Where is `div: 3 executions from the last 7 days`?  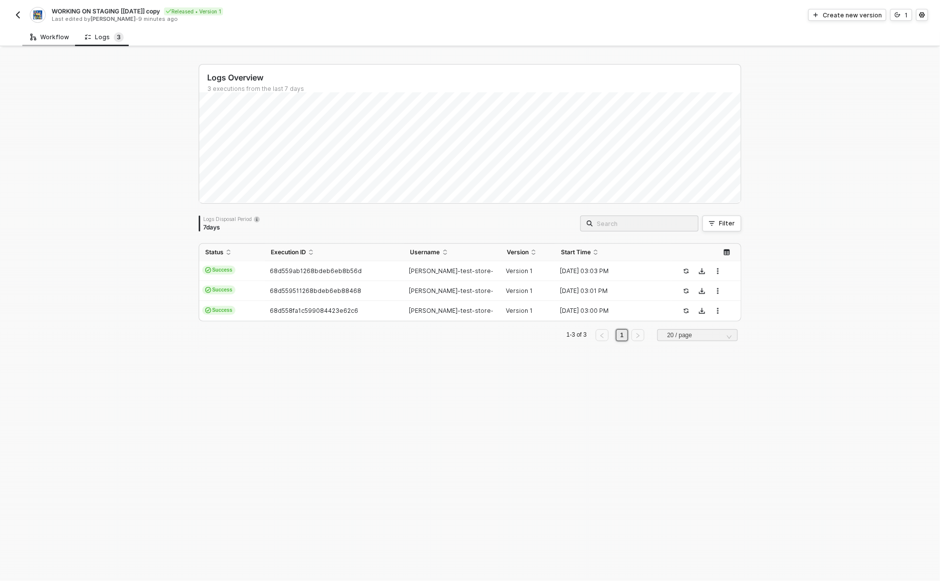
div: 3 executions from the last 7 days is located at coordinates (474, 89).